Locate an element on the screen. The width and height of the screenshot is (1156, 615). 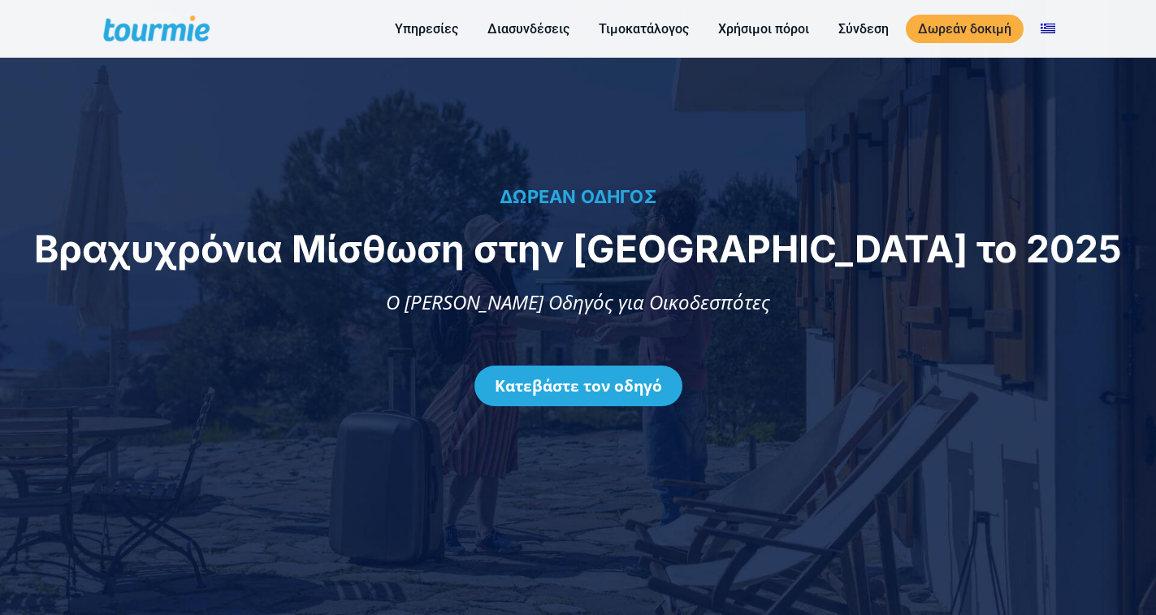
a: Σύνδεση is located at coordinates (864, 28).